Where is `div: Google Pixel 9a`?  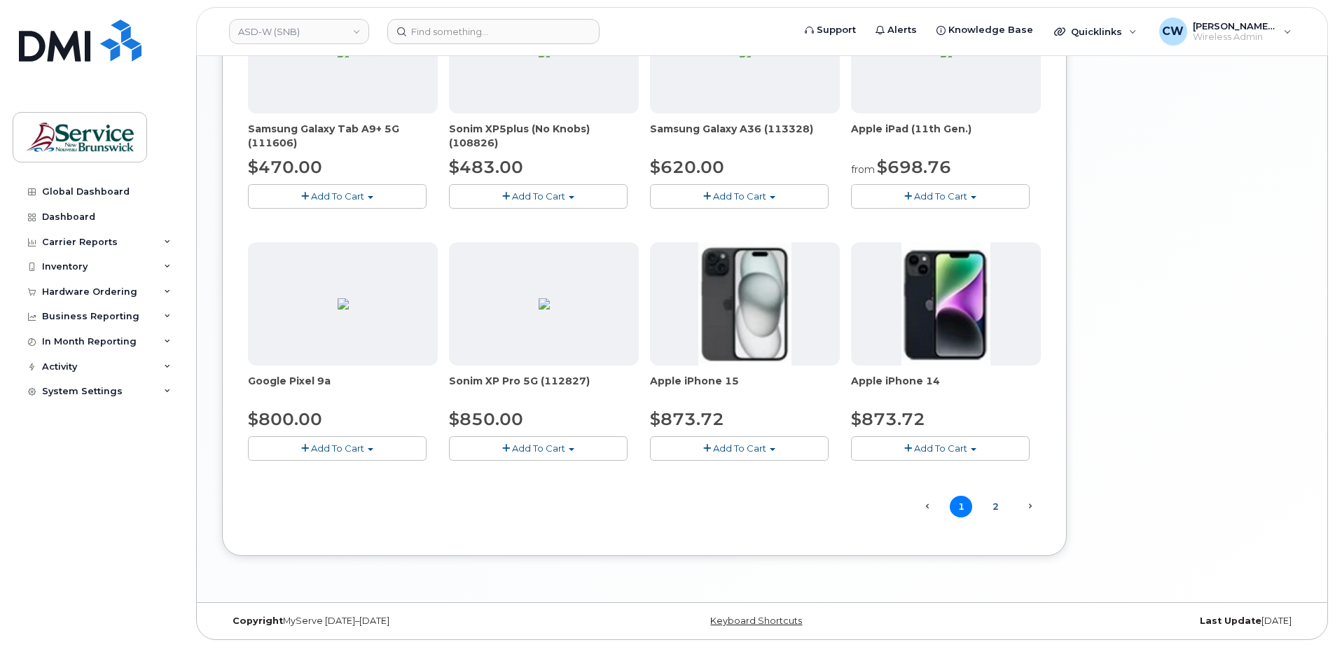 div: Google Pixel 9a is located at coordinates (342, 388).